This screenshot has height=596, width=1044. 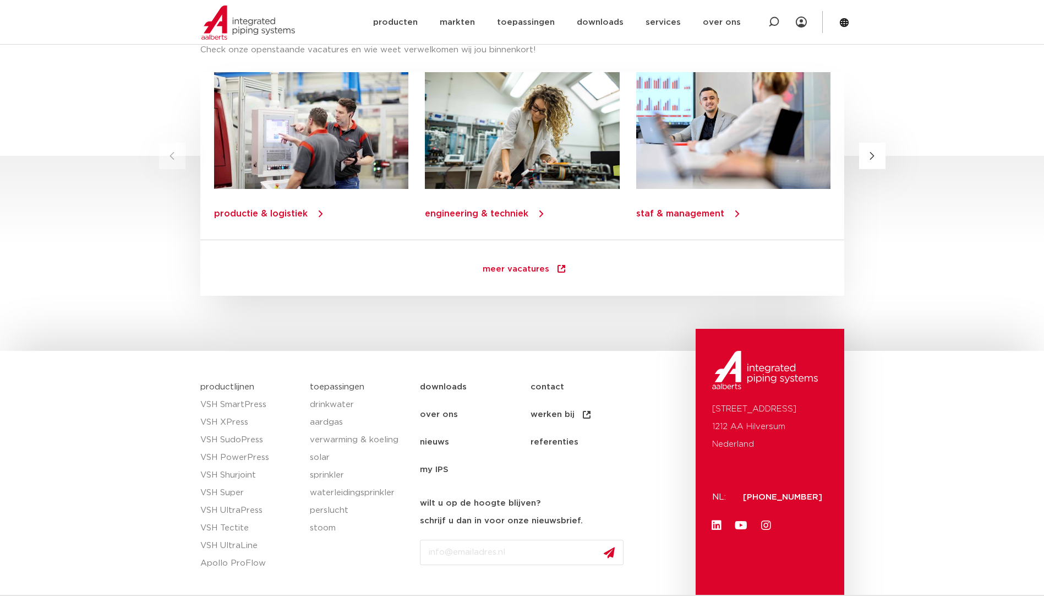 I want to click on img: send.svg, so click(x=609, y=552).